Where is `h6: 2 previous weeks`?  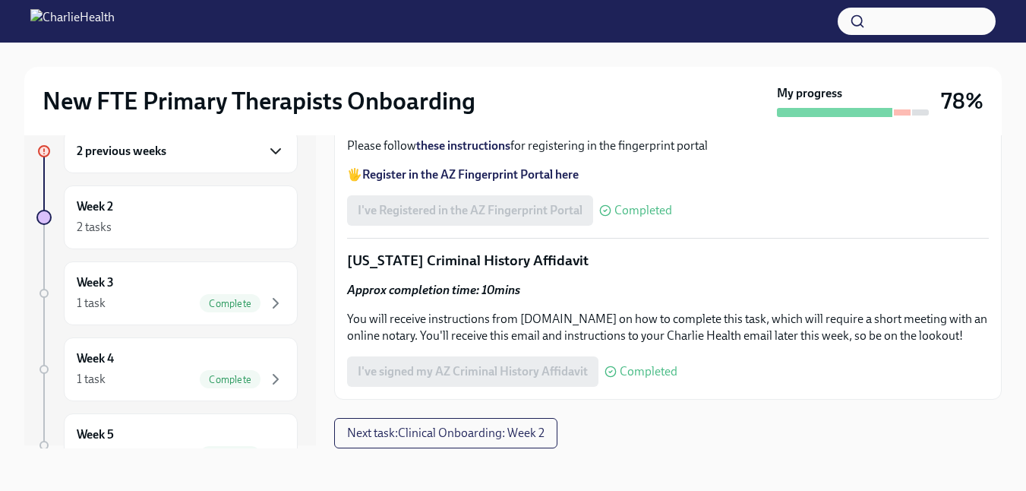 h6: 2 previous weeks is located at coordinates (121, 151).